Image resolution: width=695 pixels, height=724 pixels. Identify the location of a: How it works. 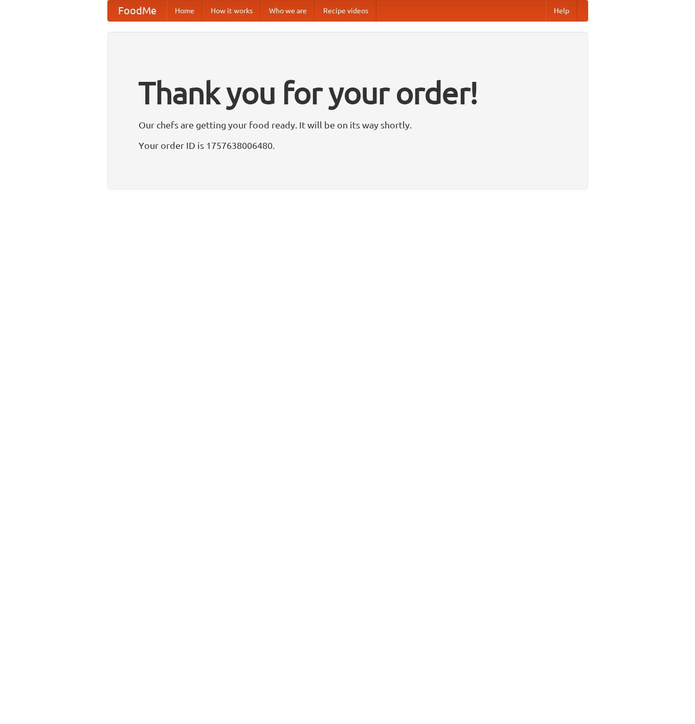
(232, 11).